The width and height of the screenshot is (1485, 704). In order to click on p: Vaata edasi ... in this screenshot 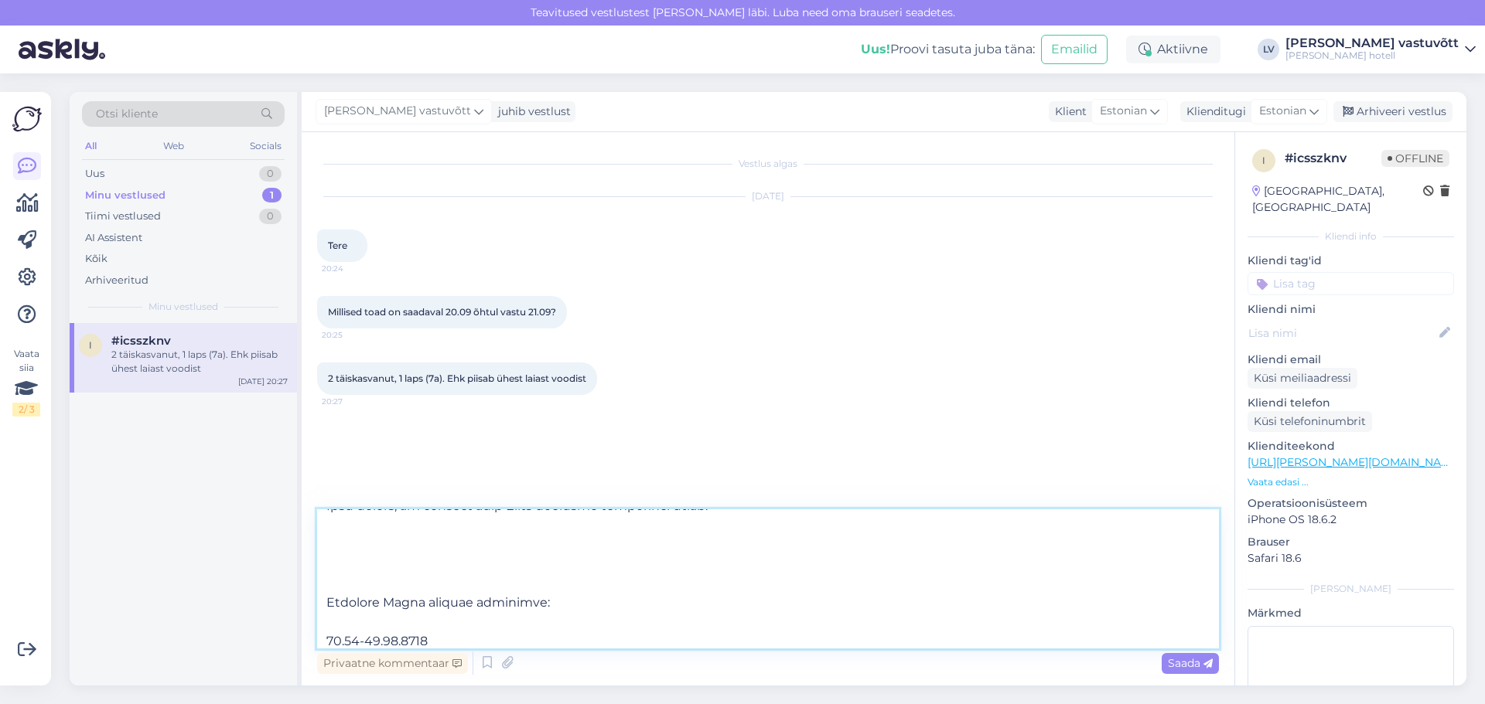, I will do `click(1350, 483)`.